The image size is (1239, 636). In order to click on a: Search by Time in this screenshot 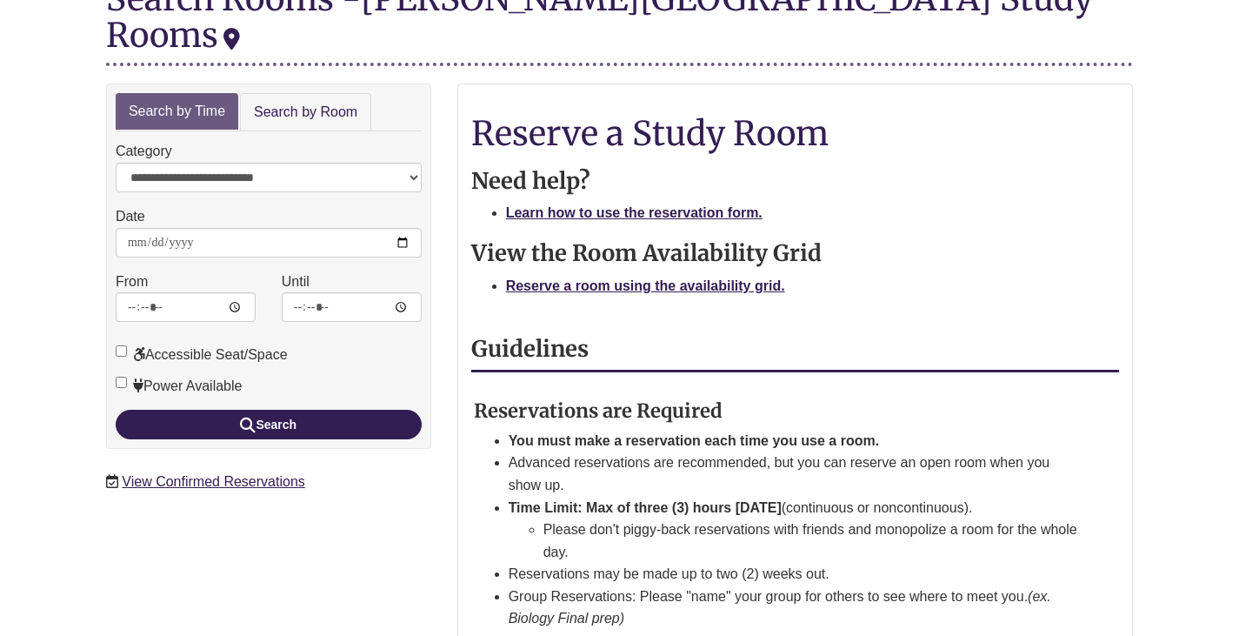, I will do `click(177, 111)`.